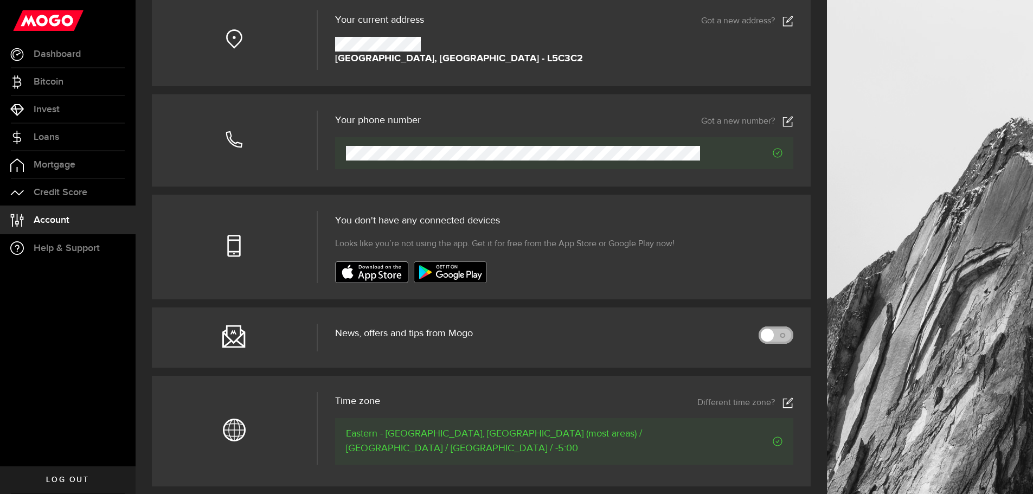  What do you see at coordinates (380, 20) in the screenshot?
I see `span: Your current address` at bounding box center [380, 20].